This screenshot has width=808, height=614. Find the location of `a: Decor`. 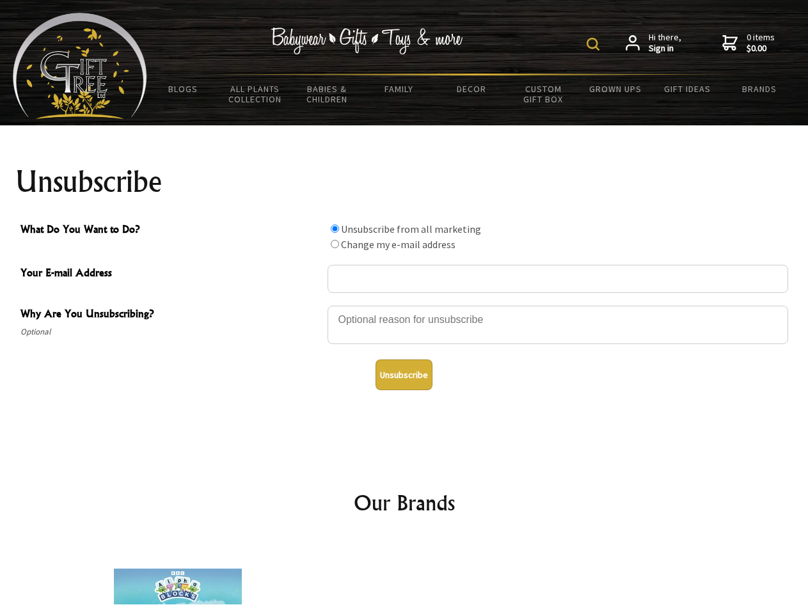

a: Decor is located at coordinates (471, 89).